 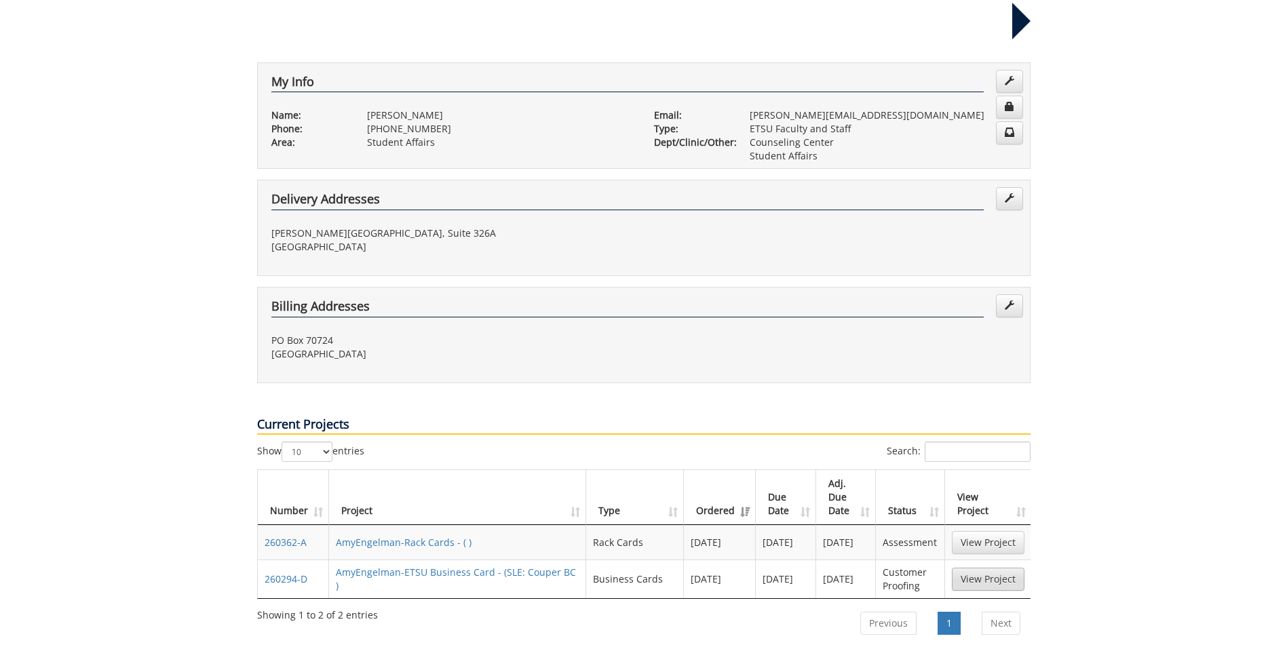 I want to click on p: Type:, so click(x=691, y=129).